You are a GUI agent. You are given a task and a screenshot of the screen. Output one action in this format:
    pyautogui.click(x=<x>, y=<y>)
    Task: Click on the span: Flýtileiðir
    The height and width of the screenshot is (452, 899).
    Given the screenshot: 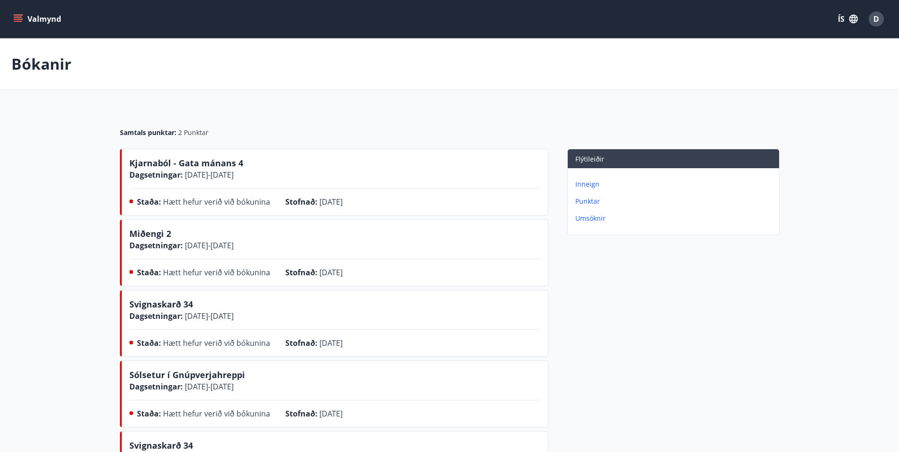 What is the action you would take?
    pyautogui.click(x=590, y=159)
    